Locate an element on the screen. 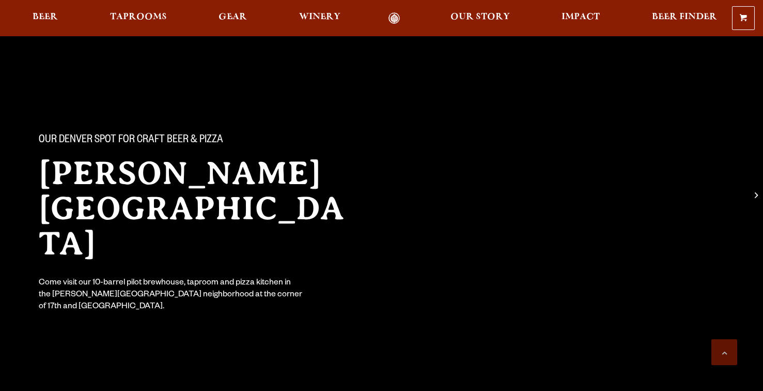  a: Scroll to top is located at coordinates (724, 352).